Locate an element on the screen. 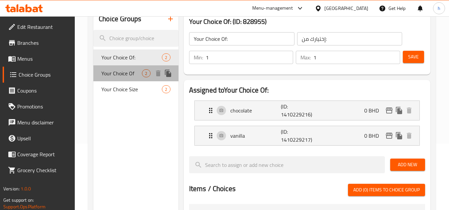 The height and width of the screenshot is (210, 449). p: (ID: 1410229217) is located at coordinates (298, 136).